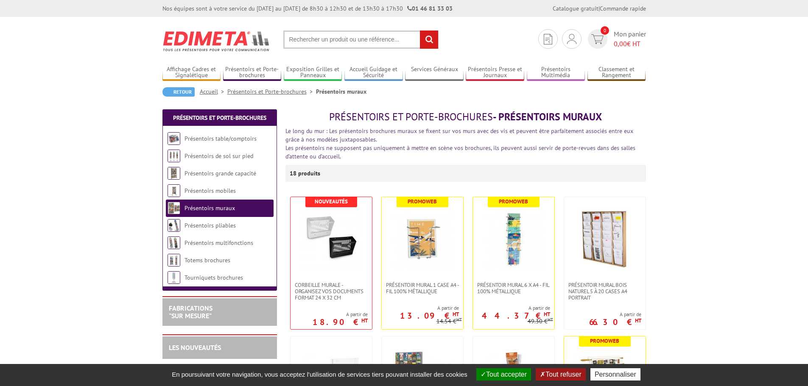 This screenshot has width=808, height=386. What do you see at coordinates (221, 139) in the screenshot?
I see `a: Présentoirs table/comptoirs` at bounding box center [221, 139].